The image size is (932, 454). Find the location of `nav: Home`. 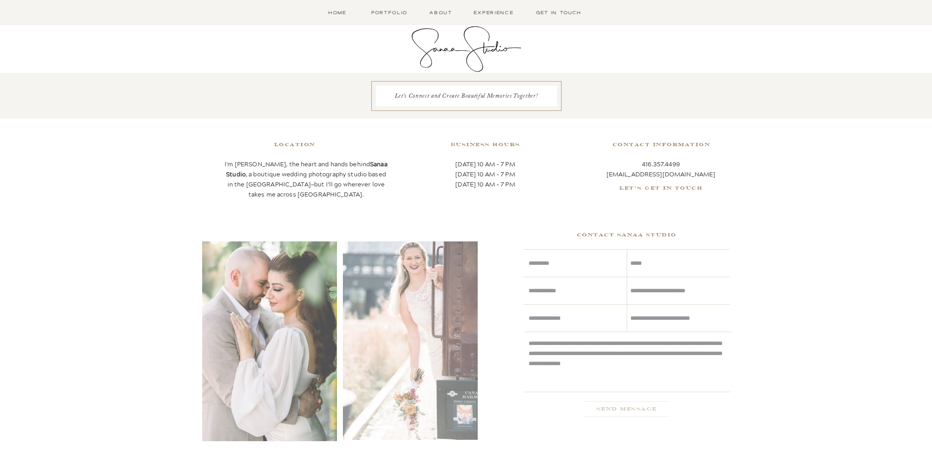

nav: Home is located at coordinates (337, 12).